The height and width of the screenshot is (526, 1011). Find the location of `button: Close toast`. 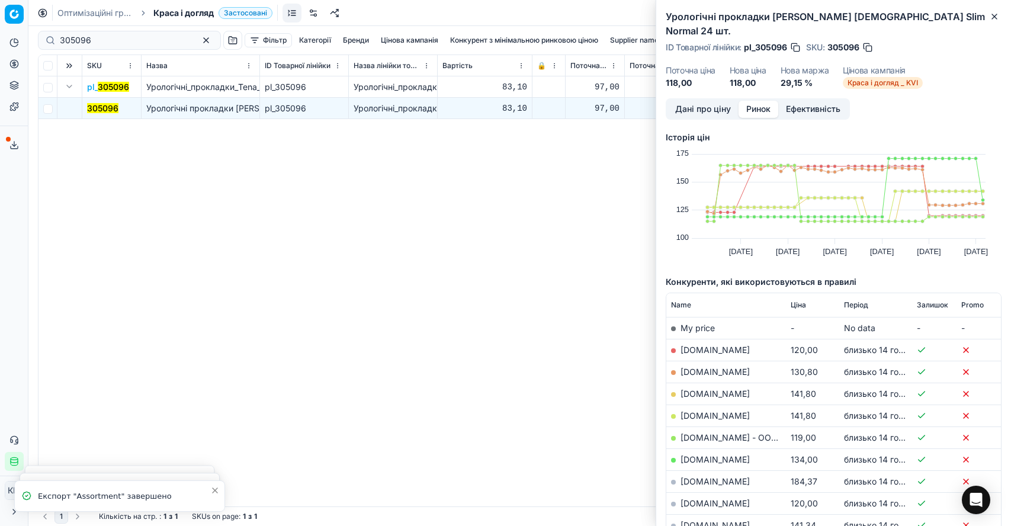

button: Close toast is located at coordinates (215, 491).